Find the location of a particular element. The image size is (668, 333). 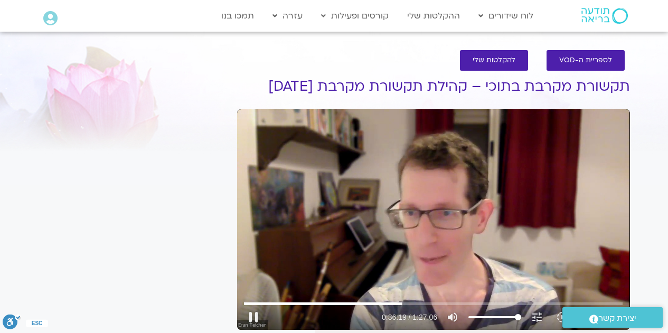

span: להקלטות שלי is located at coordinates (494, 60).